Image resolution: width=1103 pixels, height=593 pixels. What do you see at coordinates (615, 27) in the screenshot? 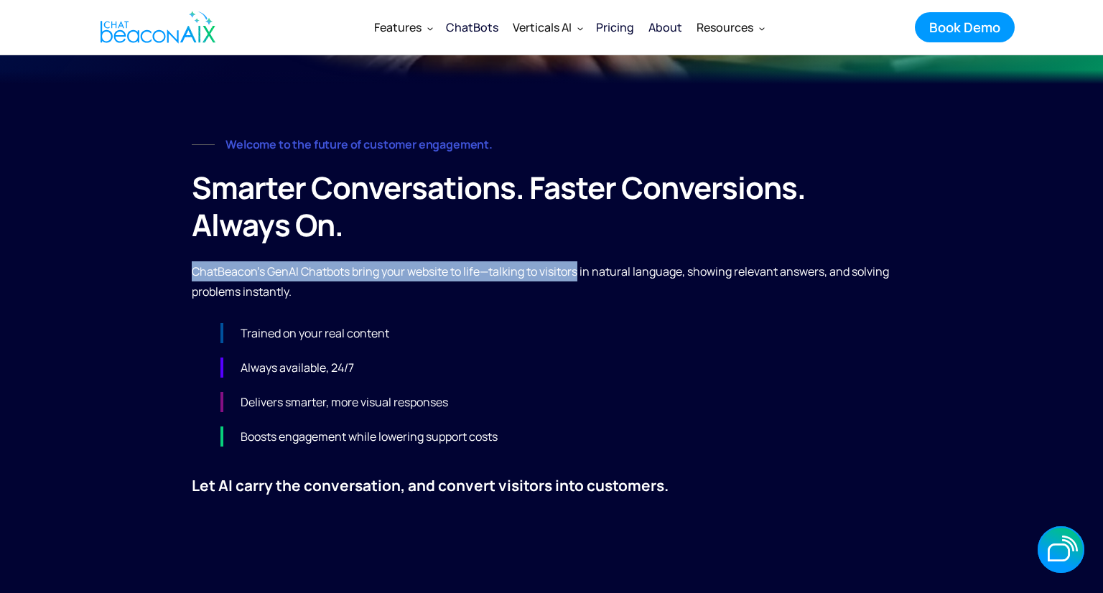
I see `div: Pricing` at bounding box center [615, 27].